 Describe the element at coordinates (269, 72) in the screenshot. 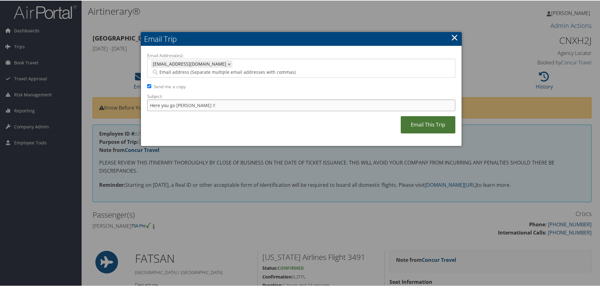

I see `input: Email address (Separate multiple email addresses with commas)` at that location.